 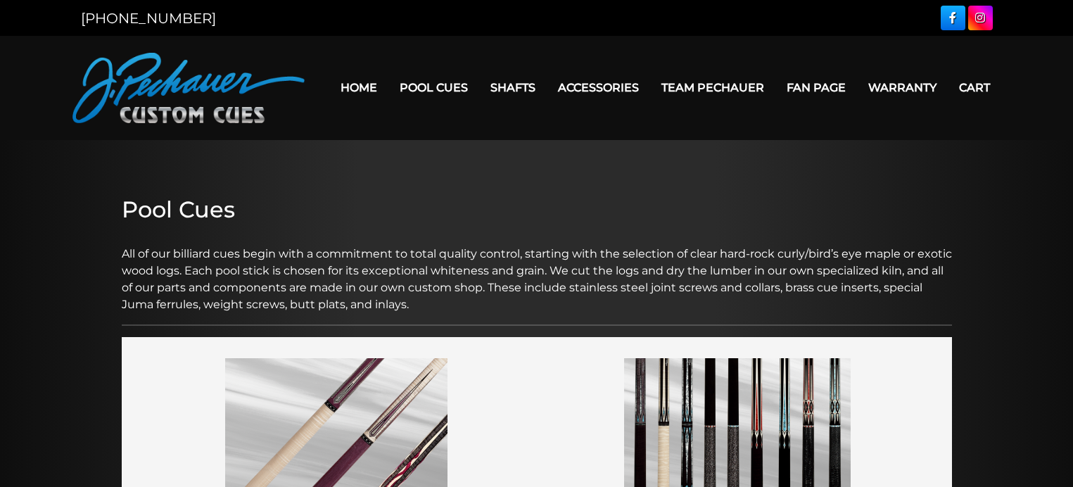 I want to click on a: Warranty, so click(x=902, y=87).